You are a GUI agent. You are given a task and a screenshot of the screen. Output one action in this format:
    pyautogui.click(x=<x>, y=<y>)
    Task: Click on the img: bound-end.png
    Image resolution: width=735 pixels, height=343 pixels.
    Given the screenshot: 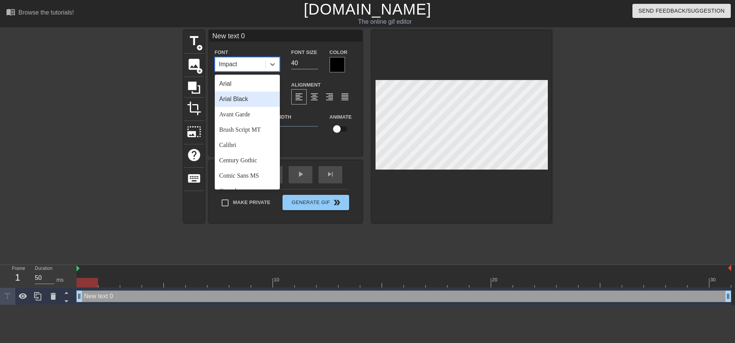 What is the action you would take?
    pyautogui.click(x=730, y=268)
    